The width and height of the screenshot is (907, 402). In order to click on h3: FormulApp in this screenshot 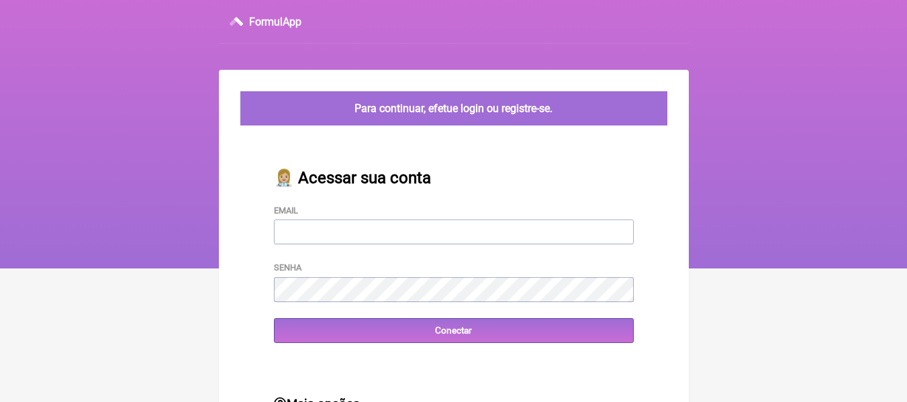, I will do `click(275, 21)`.